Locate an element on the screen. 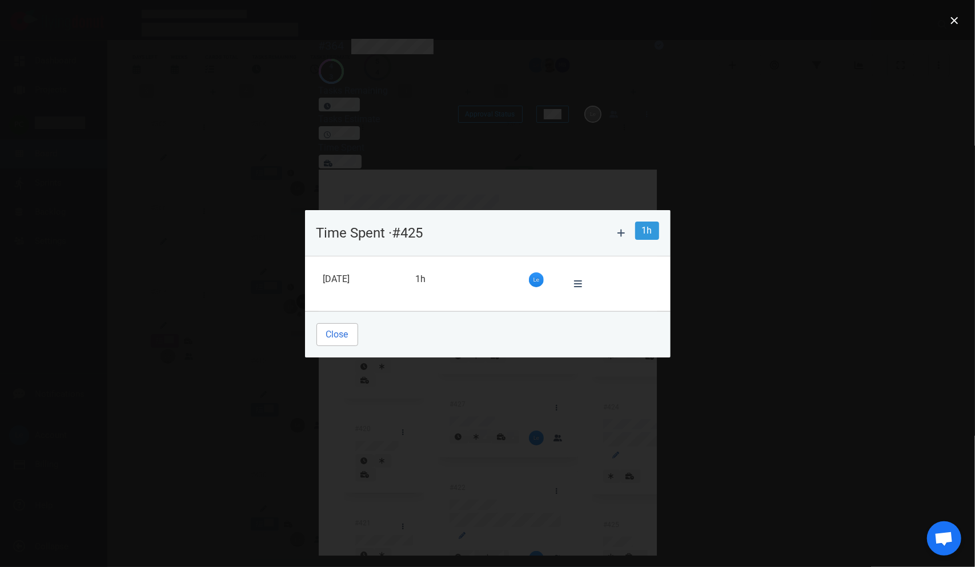  img: 26 is located at coordinates (536, 280).